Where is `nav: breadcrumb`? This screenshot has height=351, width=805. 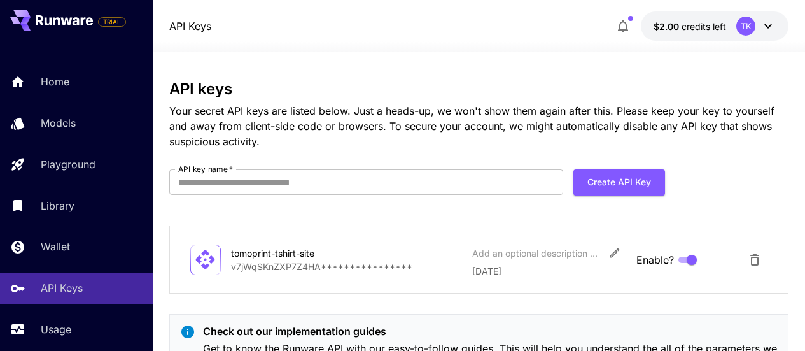 nav: breadcrumb is located at coordinates (190, 26).